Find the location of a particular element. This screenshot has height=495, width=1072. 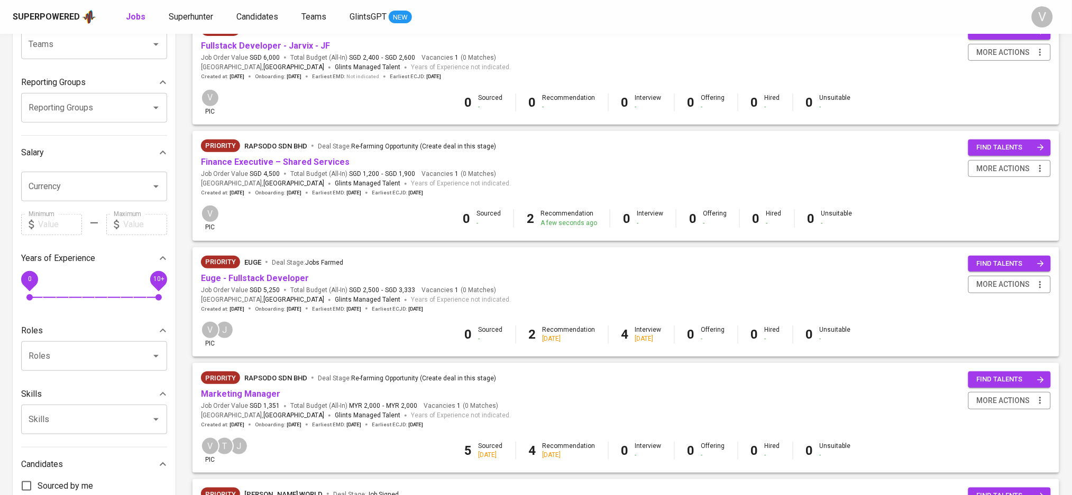

div: Reporting Groups is located at coordinates (94, 82).